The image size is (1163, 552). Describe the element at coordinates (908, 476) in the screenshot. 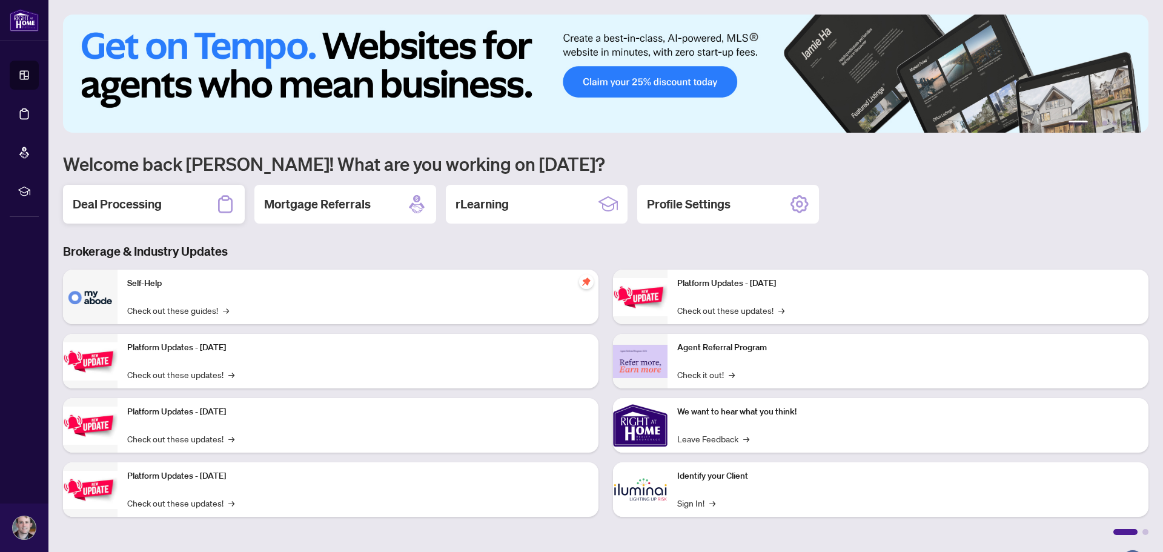

I see `p: Identify your Client` at that location.